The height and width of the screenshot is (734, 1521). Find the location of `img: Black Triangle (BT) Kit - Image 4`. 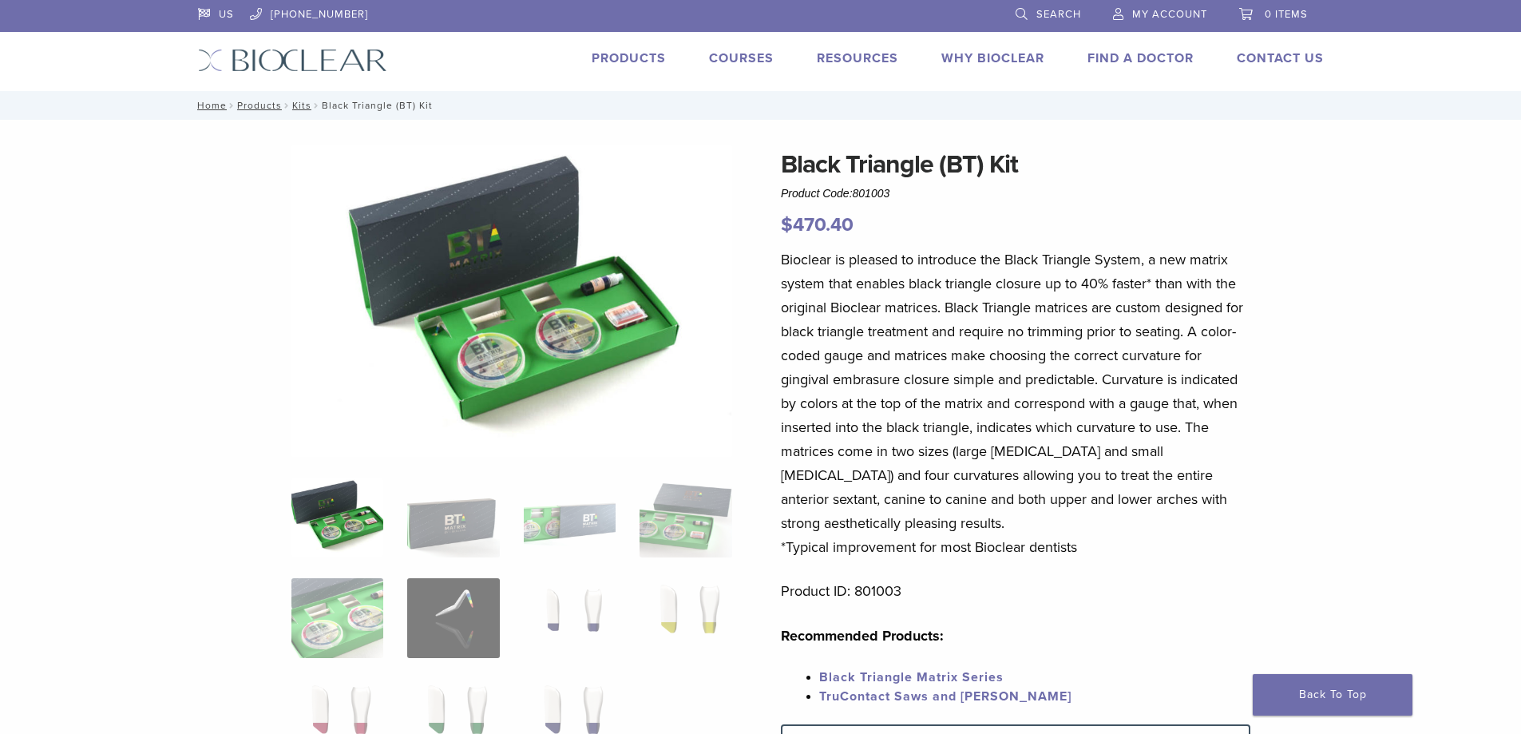

img: Black Triangle (BT) Kit - Image 4 is located at coordinates (685, 517).